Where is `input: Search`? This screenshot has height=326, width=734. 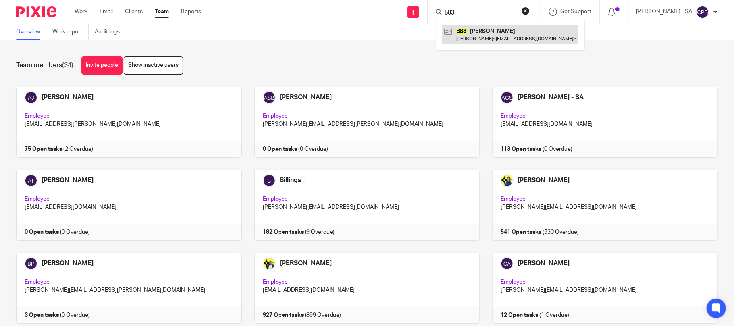 input: Search is located at coordinates (480, 13).